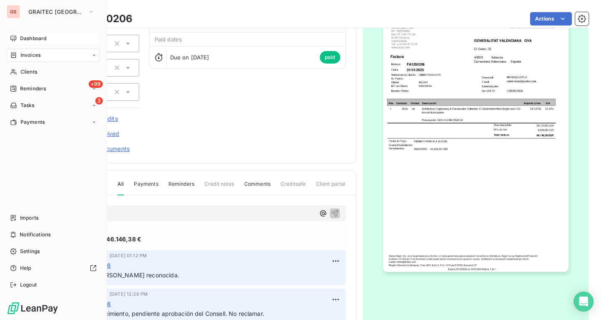 The width and height of the screenshot is (602, 320). I want to click on a: Settings, so click(53, 251).